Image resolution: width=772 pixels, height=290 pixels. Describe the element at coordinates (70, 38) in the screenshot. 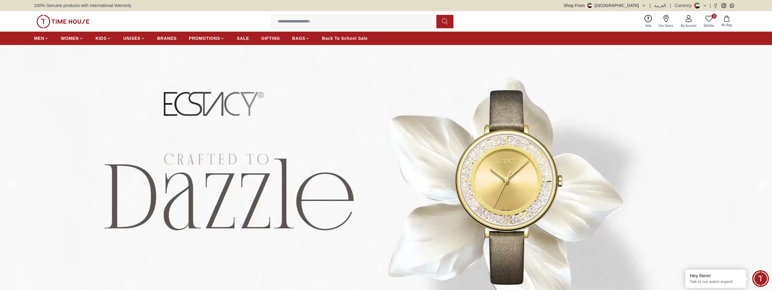

I see `span: WOMEN` at that location.